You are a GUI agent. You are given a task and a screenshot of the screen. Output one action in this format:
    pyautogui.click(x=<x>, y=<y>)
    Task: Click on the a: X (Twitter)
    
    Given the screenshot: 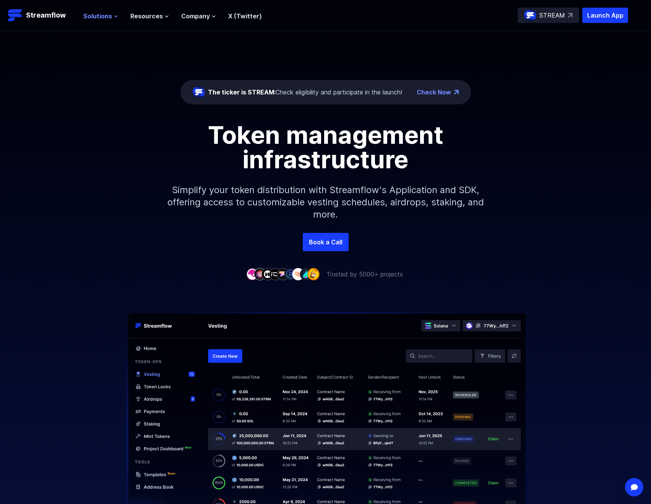 What is the action you would take?
    pyautogui.click(x=245, y=16)
    